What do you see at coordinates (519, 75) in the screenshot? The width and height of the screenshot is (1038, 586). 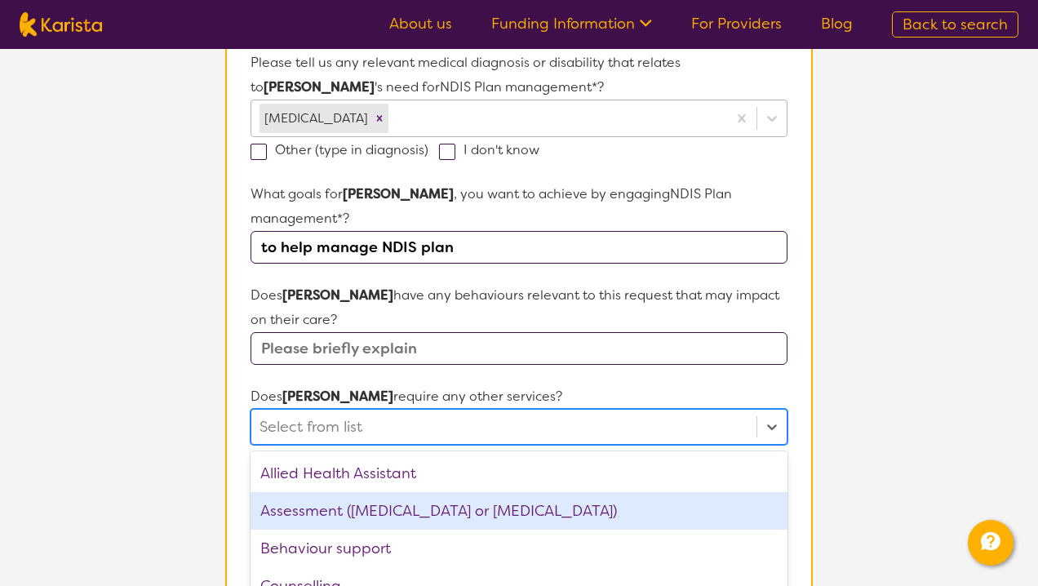 I see `p: Please tell us any relevant medical diagnosis or disability that relates to 's need for NDIS Plan...` at bounding box center [519, 75].